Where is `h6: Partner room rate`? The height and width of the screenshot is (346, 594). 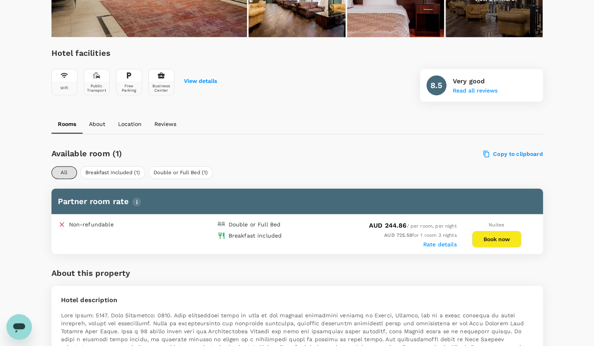
h6: Partner room rate is located at coordinates (297, 201).